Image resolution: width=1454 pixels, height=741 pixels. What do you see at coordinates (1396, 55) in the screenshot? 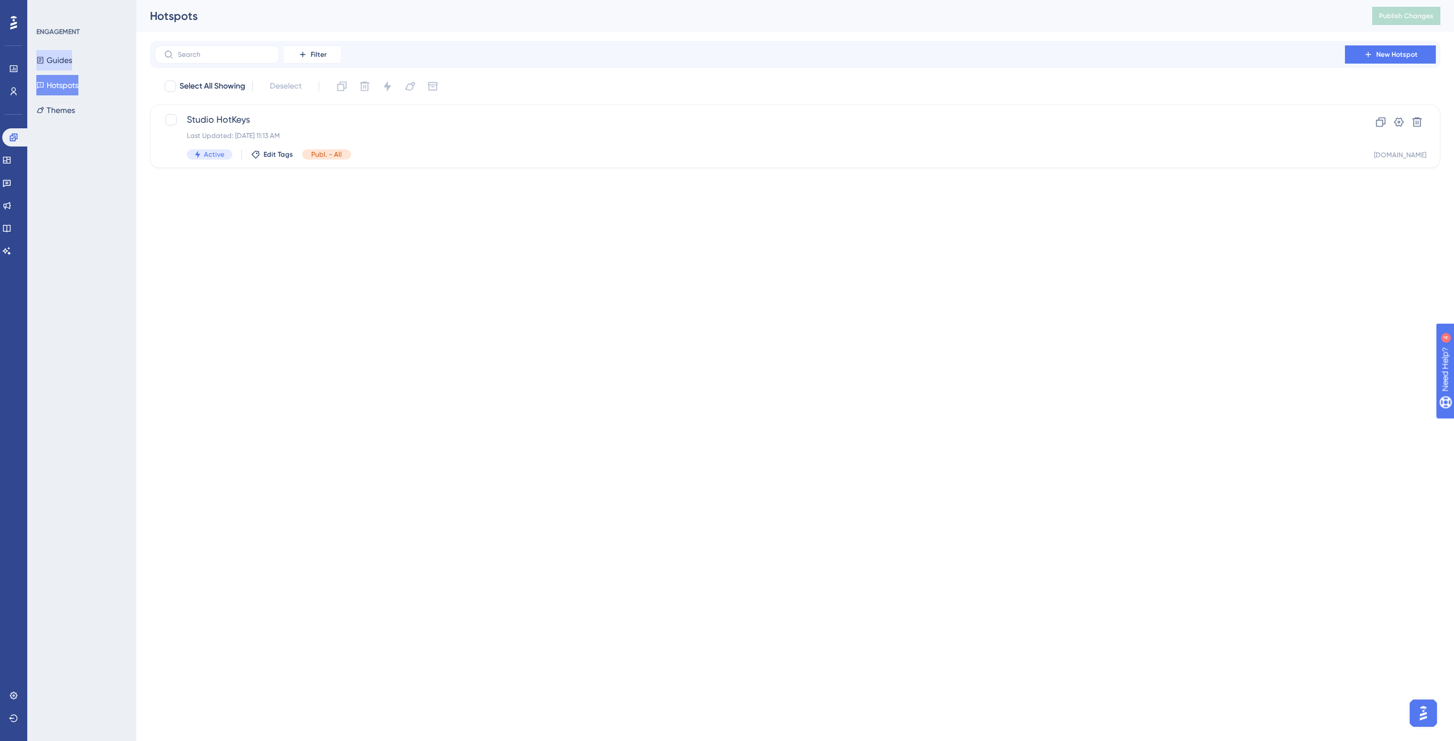
I see `span: New Hotspot` at bounding box center [1396, 55].